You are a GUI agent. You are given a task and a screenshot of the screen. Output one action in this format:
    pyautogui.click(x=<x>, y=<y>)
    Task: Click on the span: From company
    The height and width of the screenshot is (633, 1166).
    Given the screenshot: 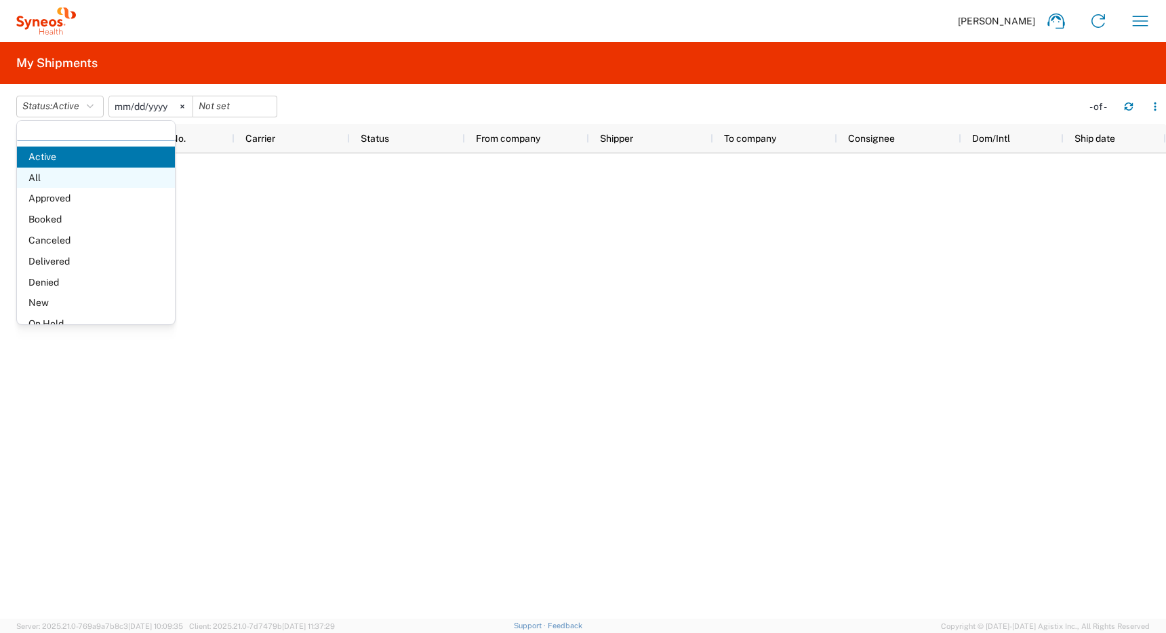 What is the action you would take?
    pyautogui.click(x=508, y=138)
    